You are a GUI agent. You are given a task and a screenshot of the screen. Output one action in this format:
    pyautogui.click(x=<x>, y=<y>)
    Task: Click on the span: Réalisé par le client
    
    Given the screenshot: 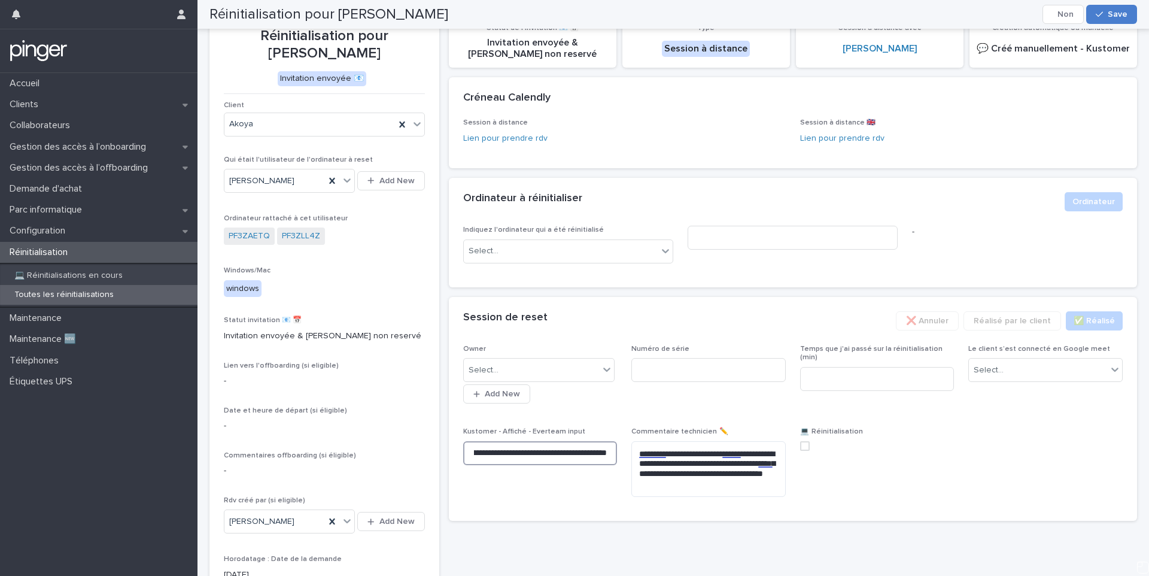 What is the action you would take?
    pyautogui.click(x=1012, y=321)
    